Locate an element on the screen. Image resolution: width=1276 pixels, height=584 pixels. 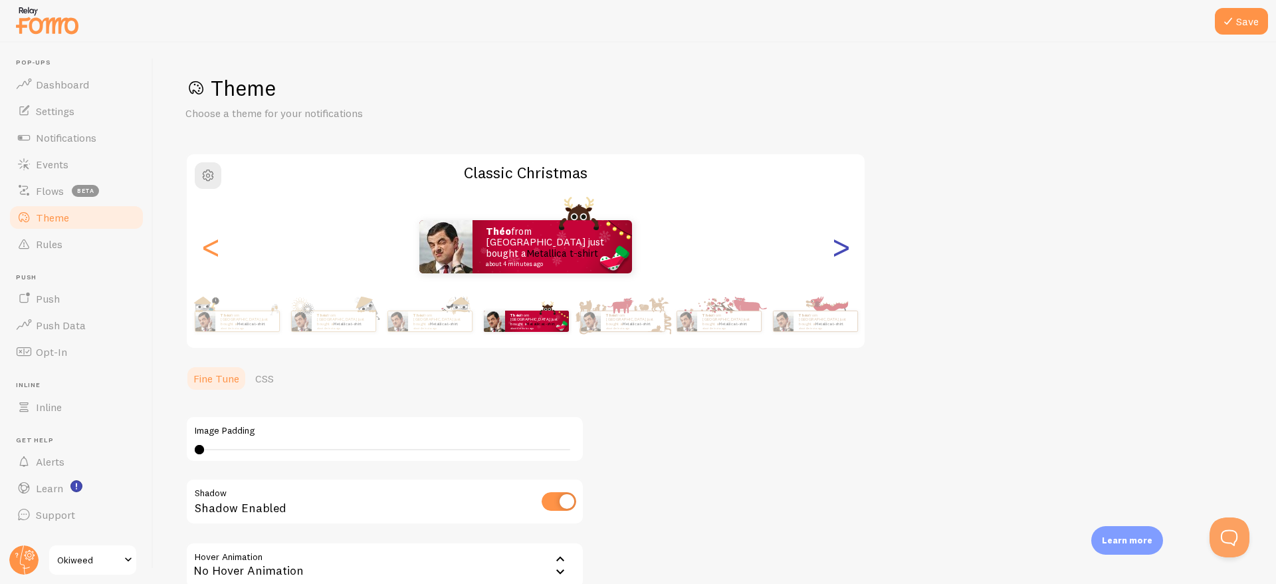
div: Shadow Enabled is located at coordinates (385, 502).